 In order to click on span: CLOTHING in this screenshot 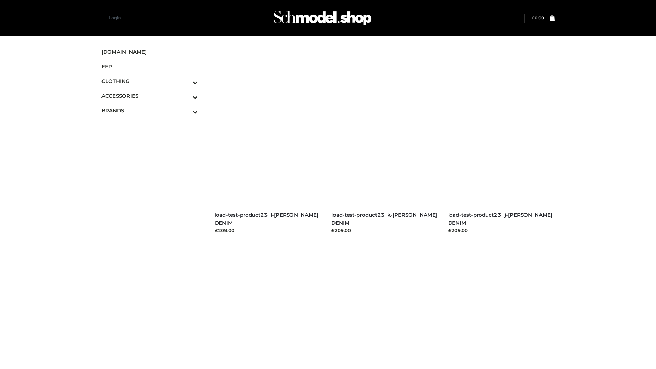, I will do `click(150, 81)`.